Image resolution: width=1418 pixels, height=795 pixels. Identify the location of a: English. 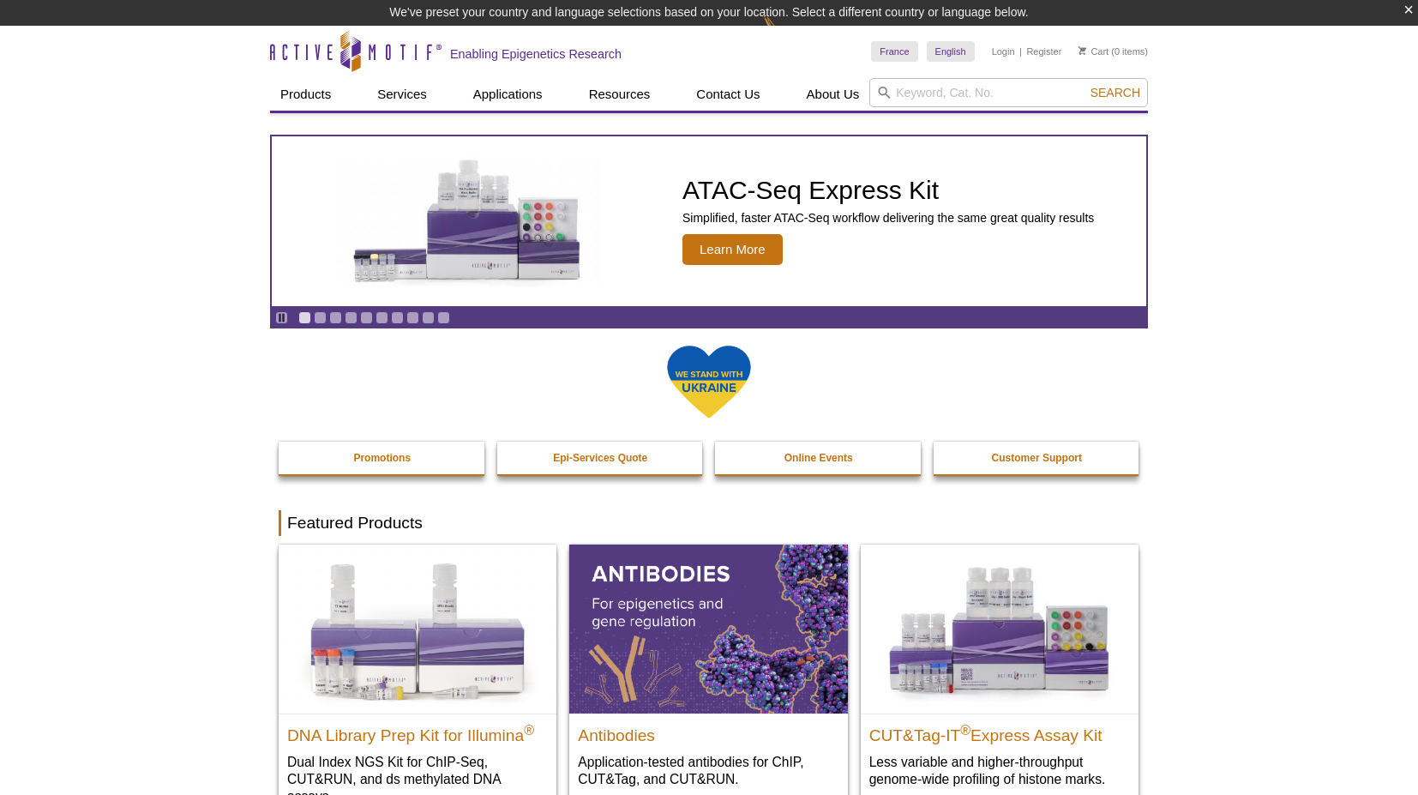
(951, 51).